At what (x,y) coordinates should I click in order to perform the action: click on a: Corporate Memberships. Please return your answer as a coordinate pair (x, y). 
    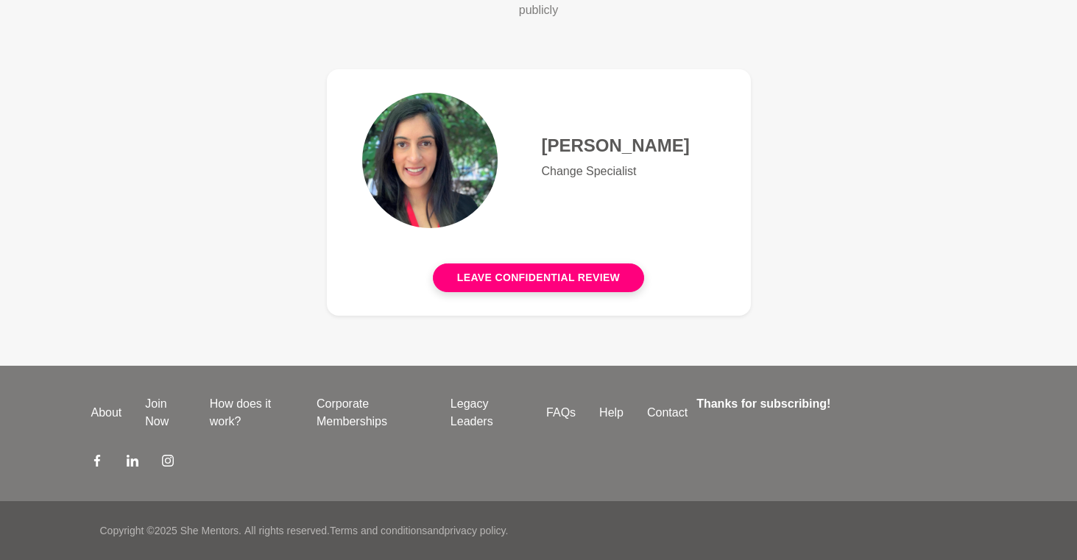
    Looking at the image, I should click on (372, 413).